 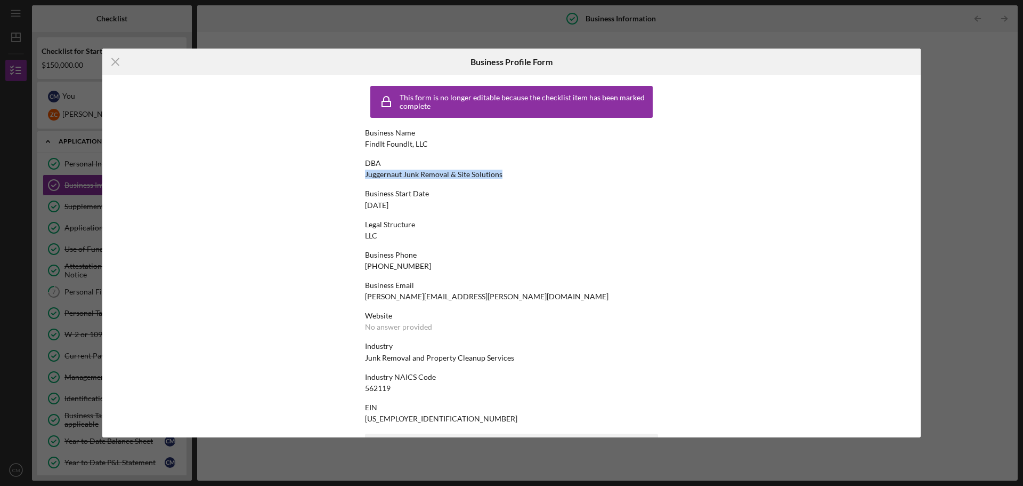 What do you see at coordinates (512, 346) in the screenshot?
I see `div: Industry` at bounding box center [512, 346].